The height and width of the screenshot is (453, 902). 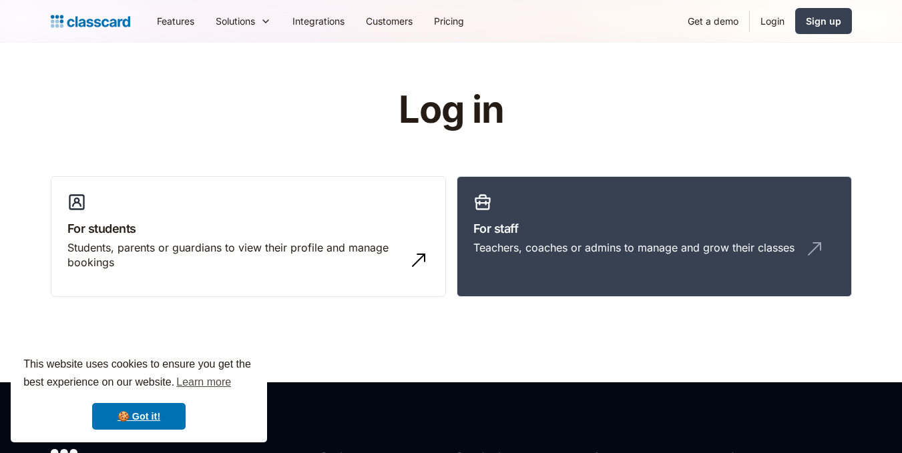 I want to click on div: cookieconsent, so click(x=139, y=393).